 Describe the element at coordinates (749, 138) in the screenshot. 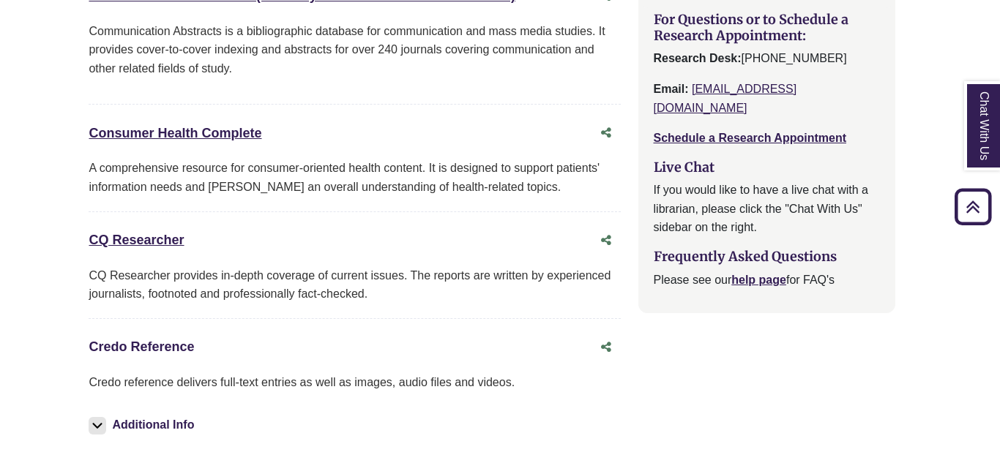

I see `a: Schedule a Research Appointment` at that location.